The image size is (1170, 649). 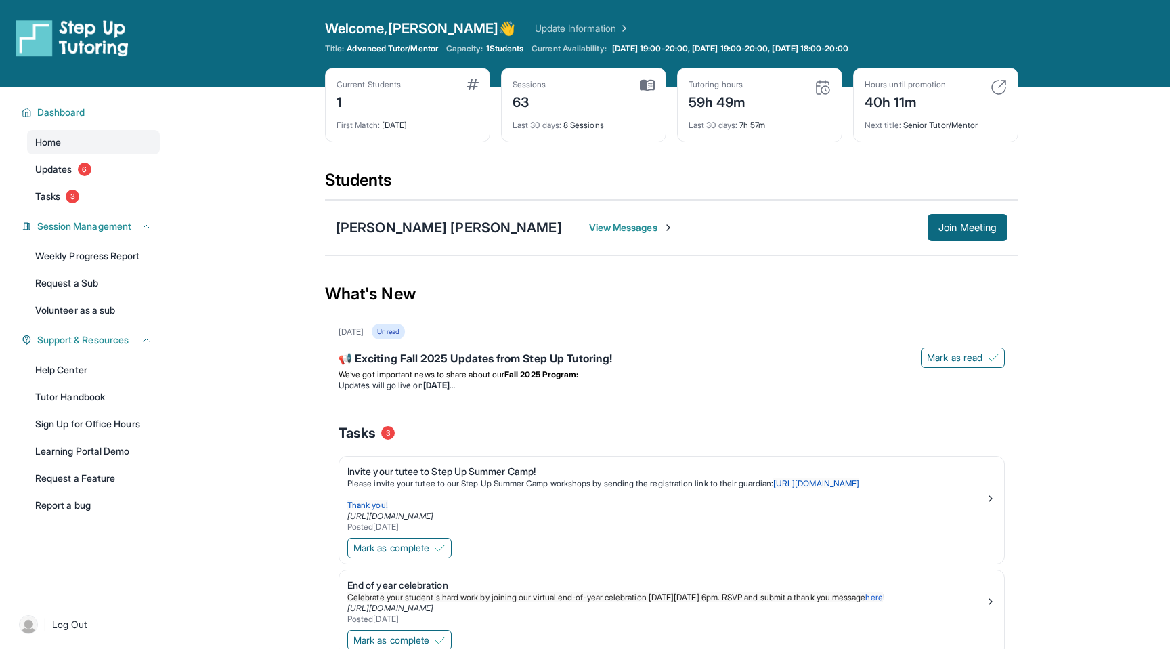 What do you see at coordinates (93, 256) in the screenshot?
I see `a: Weekly Progress Report` at bounding box center [93, 256].